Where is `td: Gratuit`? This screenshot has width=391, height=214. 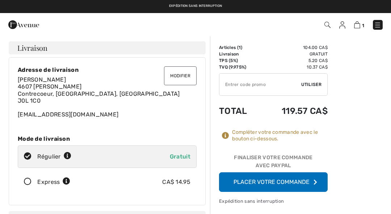
td: Gratuit is located at coordinates (294, 54).